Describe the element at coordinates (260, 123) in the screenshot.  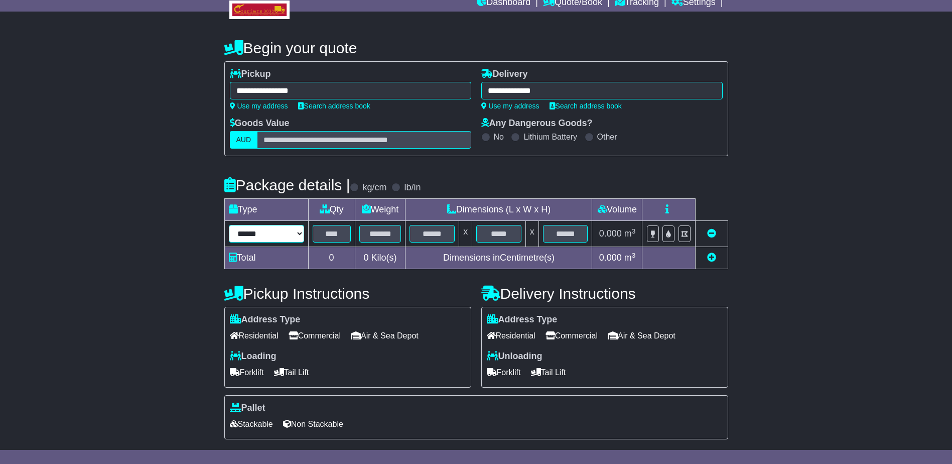
I see `label: Goods Value` at that location.